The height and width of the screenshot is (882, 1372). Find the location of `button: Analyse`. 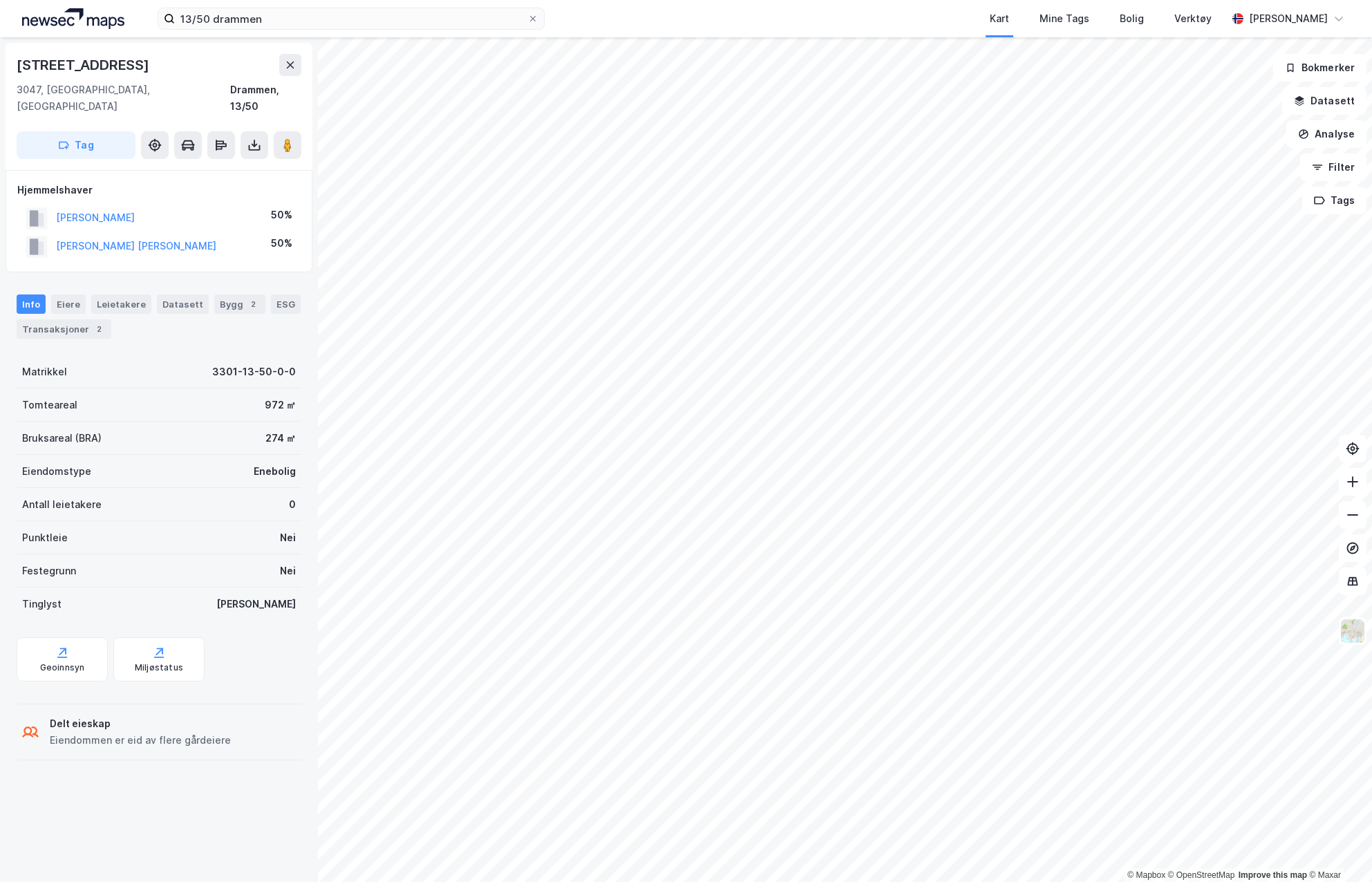

button: Analyse is located at coordinates (1327, 134).